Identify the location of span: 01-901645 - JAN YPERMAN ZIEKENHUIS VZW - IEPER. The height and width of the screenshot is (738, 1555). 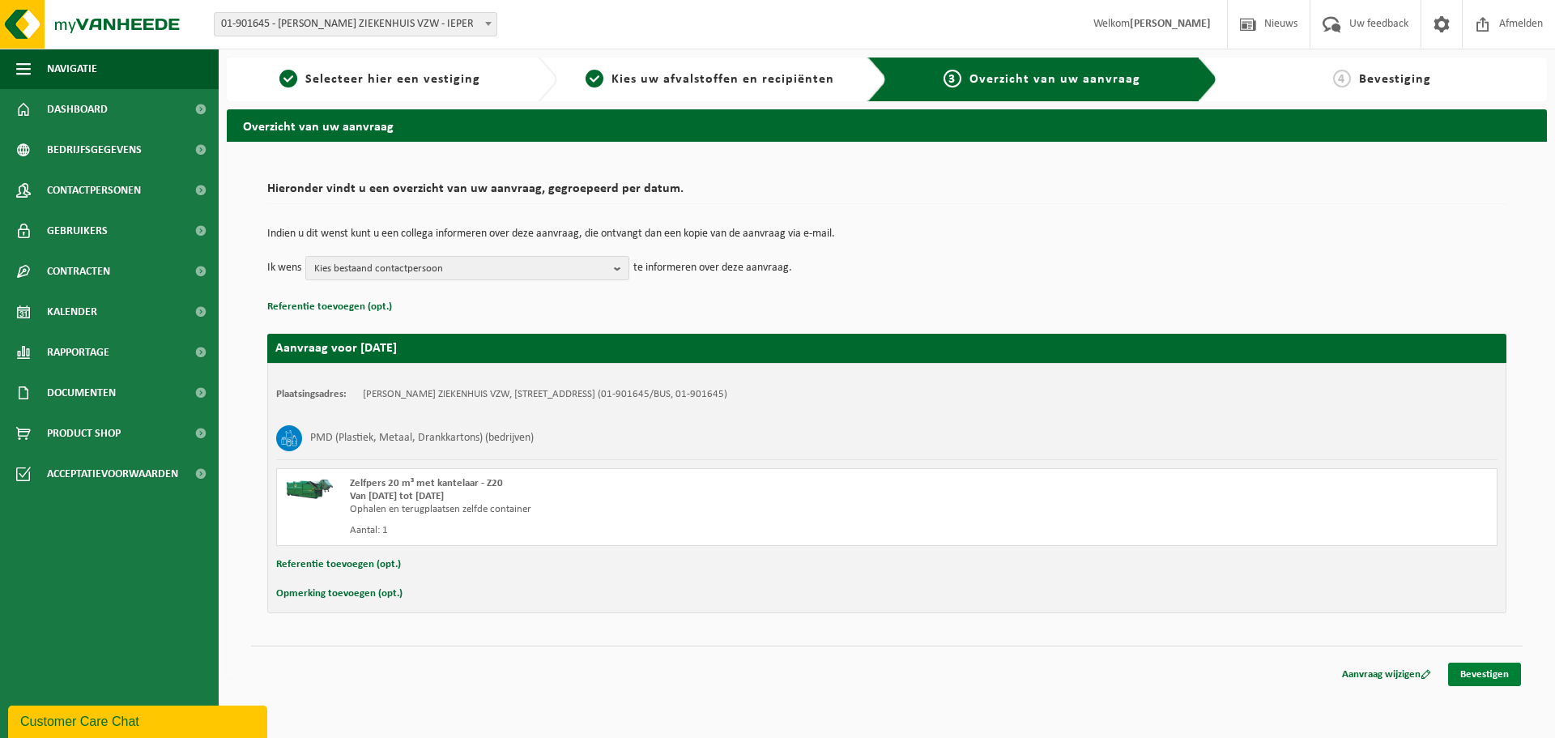
(356, 24).